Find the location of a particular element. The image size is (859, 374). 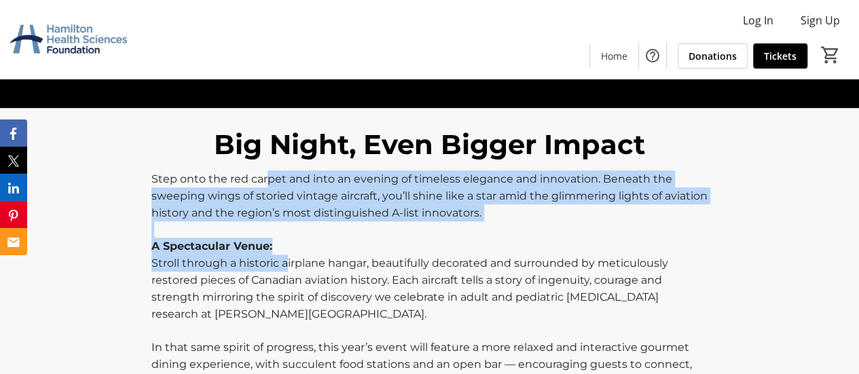

strong: A Spectacular Venue: is located at coordinates (212, 246).